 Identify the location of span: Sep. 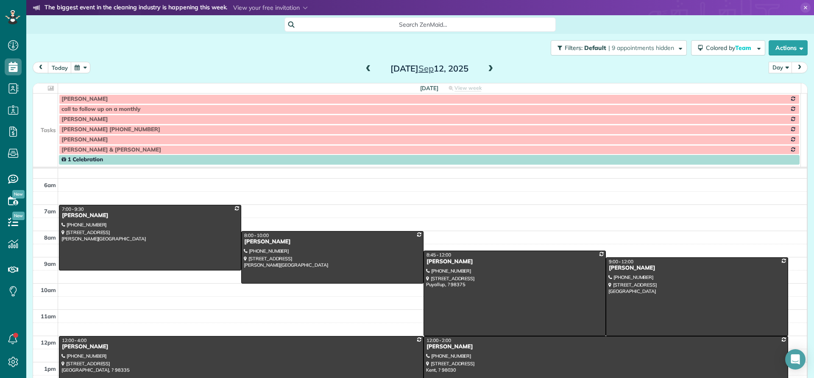
(426, 68).